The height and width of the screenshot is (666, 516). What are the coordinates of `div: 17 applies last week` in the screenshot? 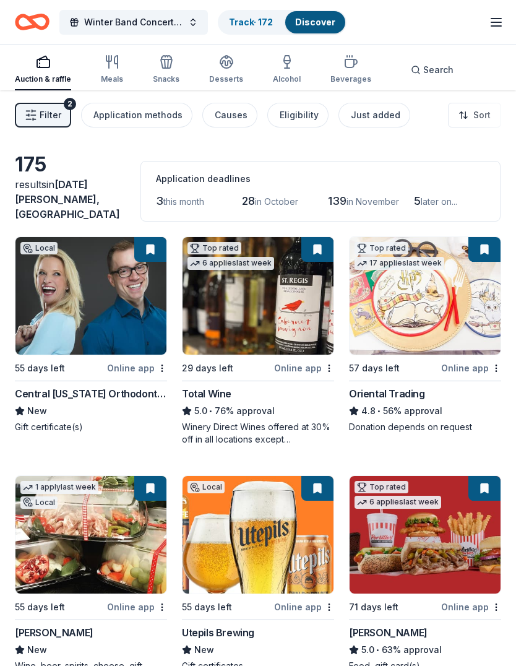 It's located at (399, 263).